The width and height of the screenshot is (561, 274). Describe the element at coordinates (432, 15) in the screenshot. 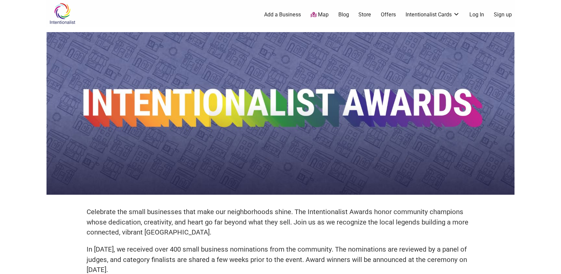

I see `a: Intentionalist Cards` at that location.